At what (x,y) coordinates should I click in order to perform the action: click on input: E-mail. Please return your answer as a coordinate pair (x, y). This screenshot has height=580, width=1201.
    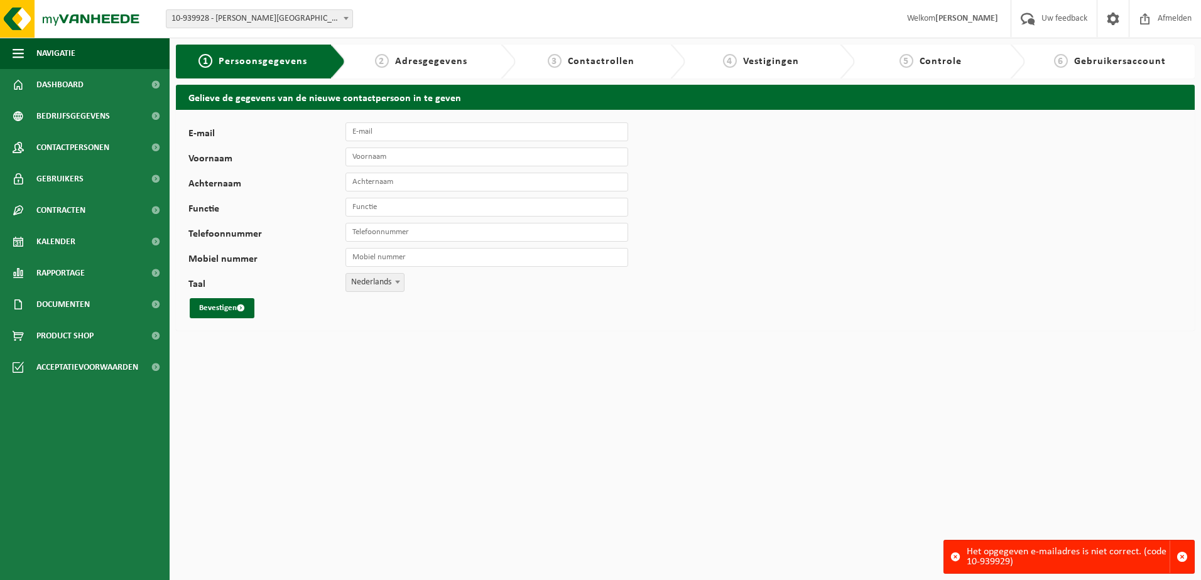
    Looking at the image, I should click on (487, 132).